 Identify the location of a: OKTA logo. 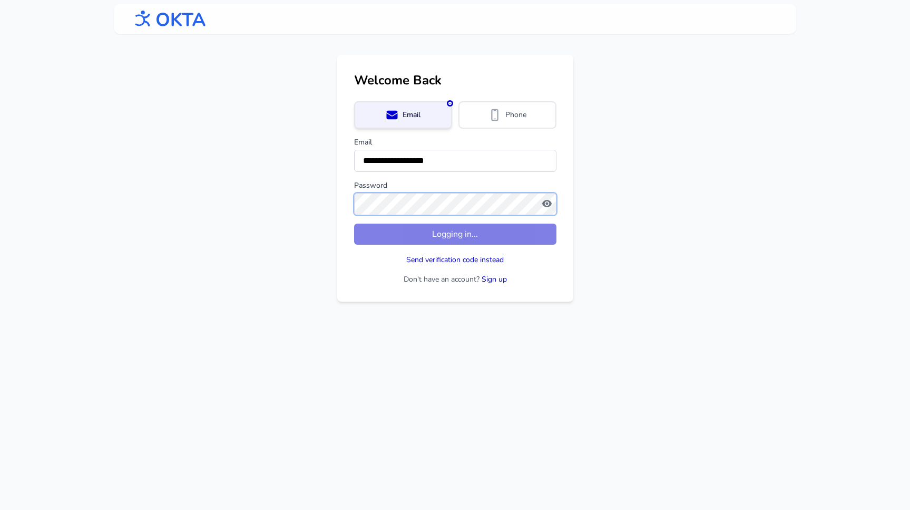
(169, 19).